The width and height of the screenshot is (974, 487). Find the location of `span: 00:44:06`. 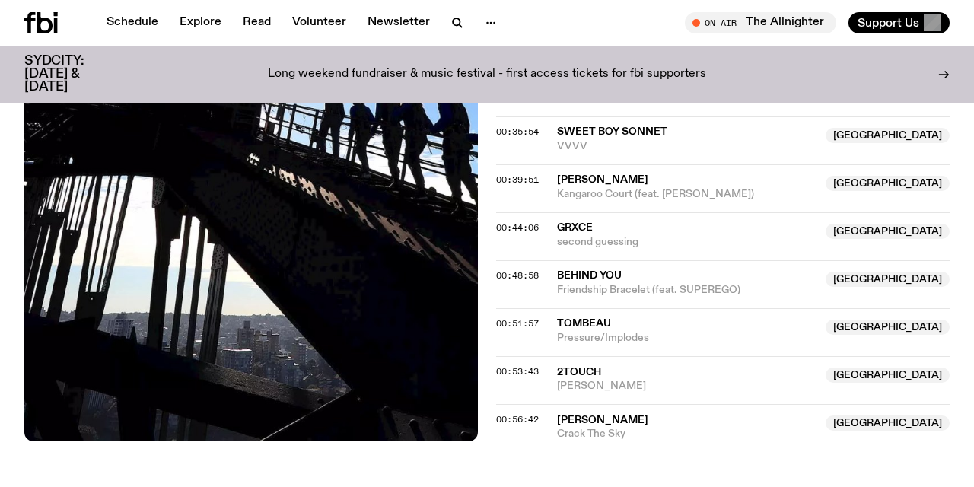

span: 00:44:06 is located at coordinates (517, 228).